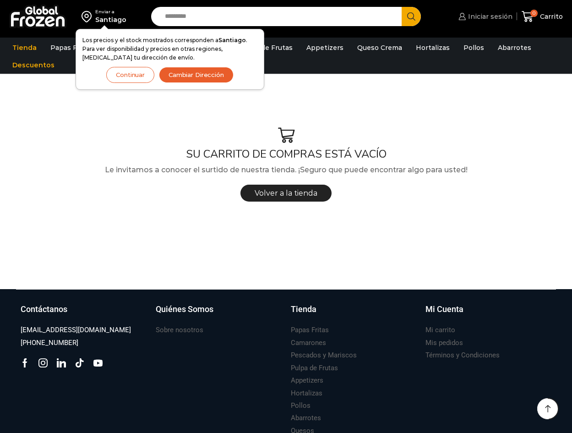  Describe the element at coordinates (179, 330) in the screenshot. I see `a: Sobre nosotros` at that location.